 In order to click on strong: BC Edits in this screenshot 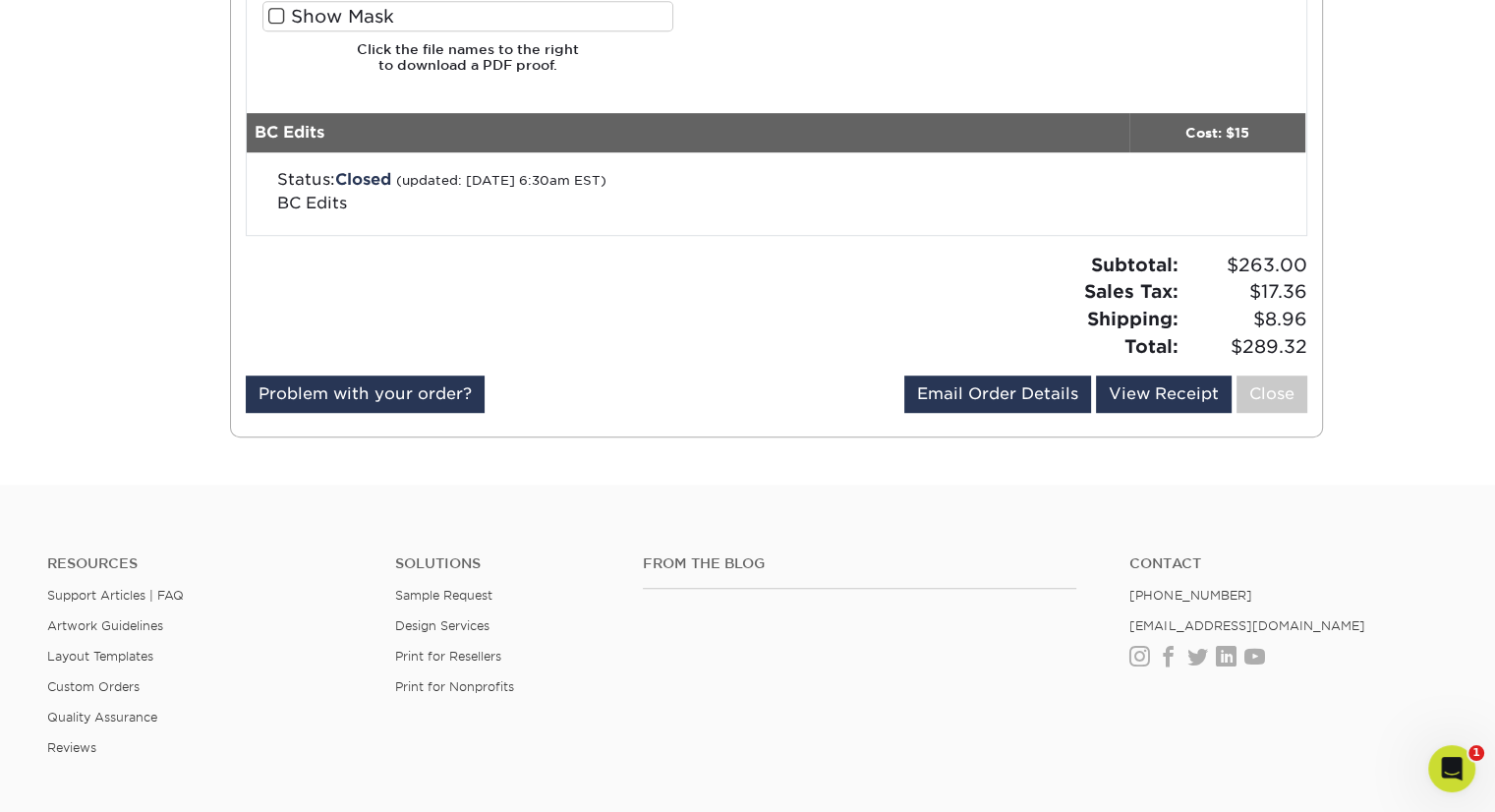, I will do `click(289, 132)`.